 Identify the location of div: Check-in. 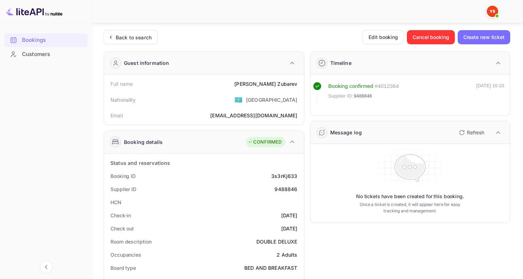
(121, 215).